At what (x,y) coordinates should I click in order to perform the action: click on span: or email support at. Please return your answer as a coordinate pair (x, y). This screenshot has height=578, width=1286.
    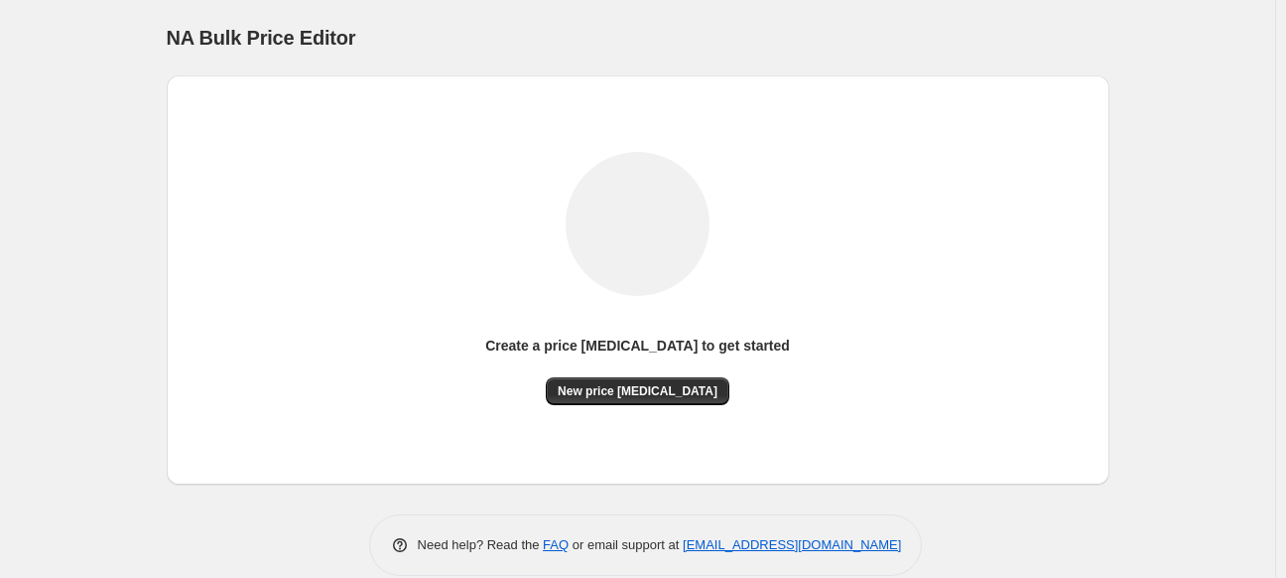
    Looking at the image, I should click on (625, 544).